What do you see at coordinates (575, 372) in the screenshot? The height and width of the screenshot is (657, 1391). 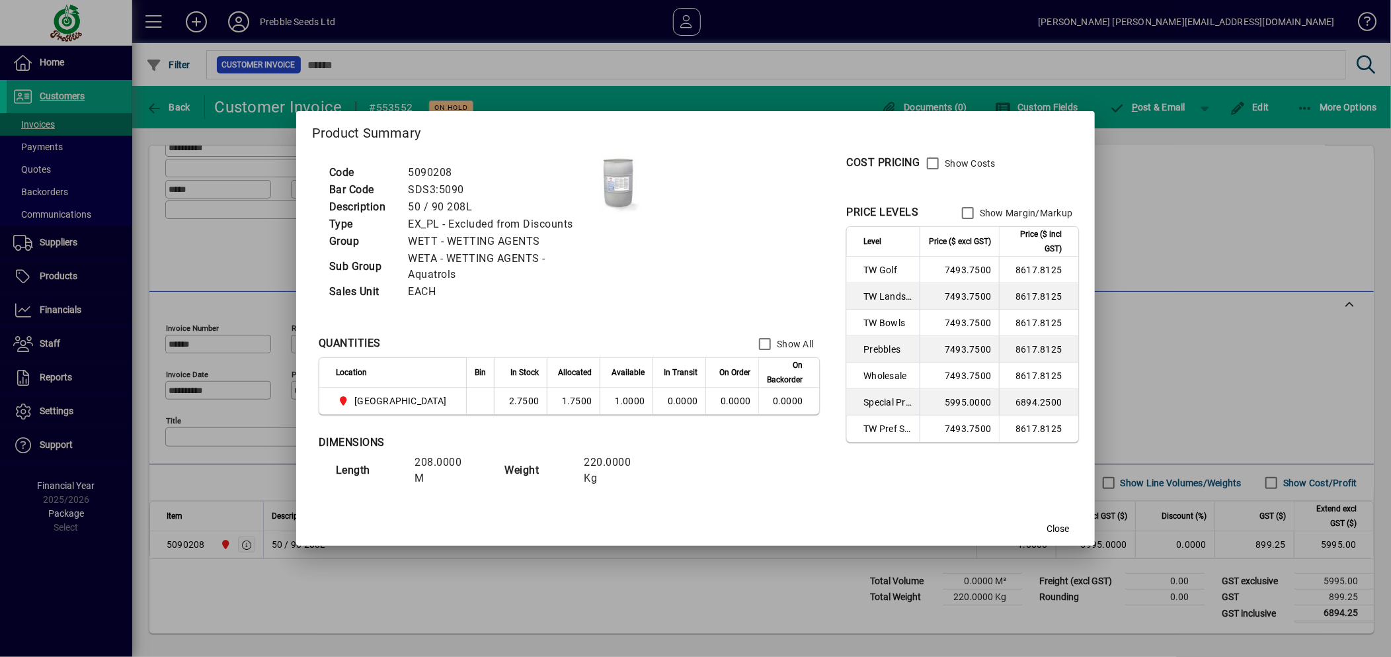 I see `span: Allocated` at bounding box center [575, 372].